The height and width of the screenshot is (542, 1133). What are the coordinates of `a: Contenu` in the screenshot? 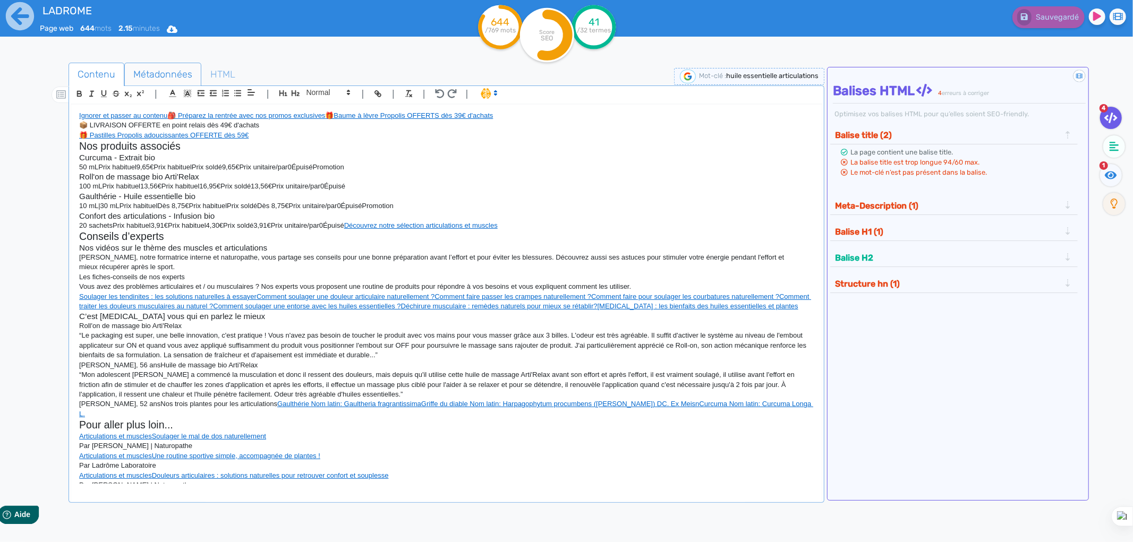 It's located at (96, 74).